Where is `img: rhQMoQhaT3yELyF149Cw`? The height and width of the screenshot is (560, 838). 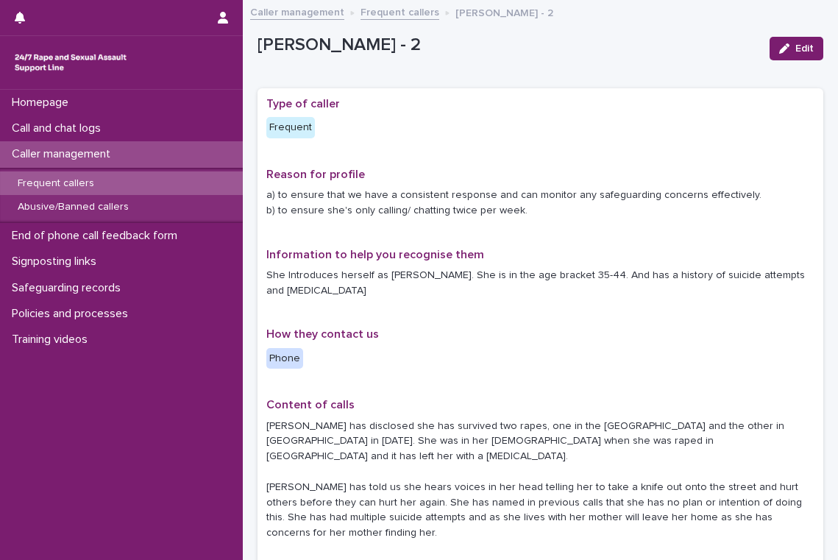 img: rhQMoQhaT3yELyF149Cw is located at coordinates (71, 63).